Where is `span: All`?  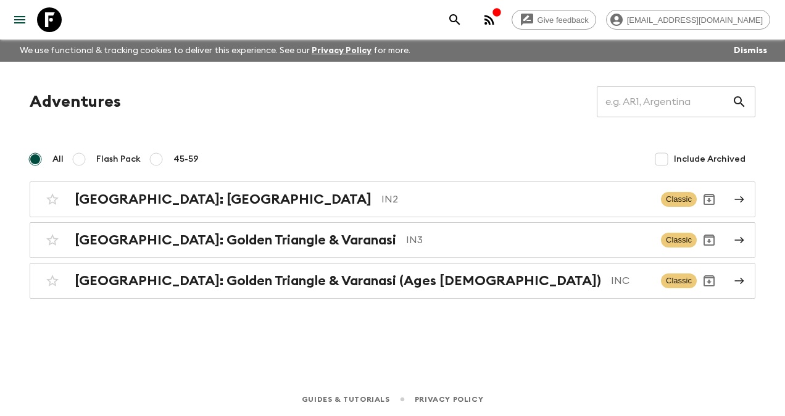 span: All is located at coordinates (58, 159).